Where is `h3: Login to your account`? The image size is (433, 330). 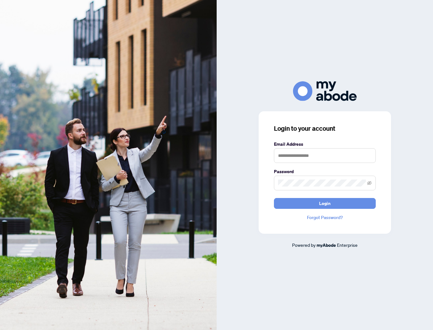
h3: Login to your account is located at coordinates (325, 128).